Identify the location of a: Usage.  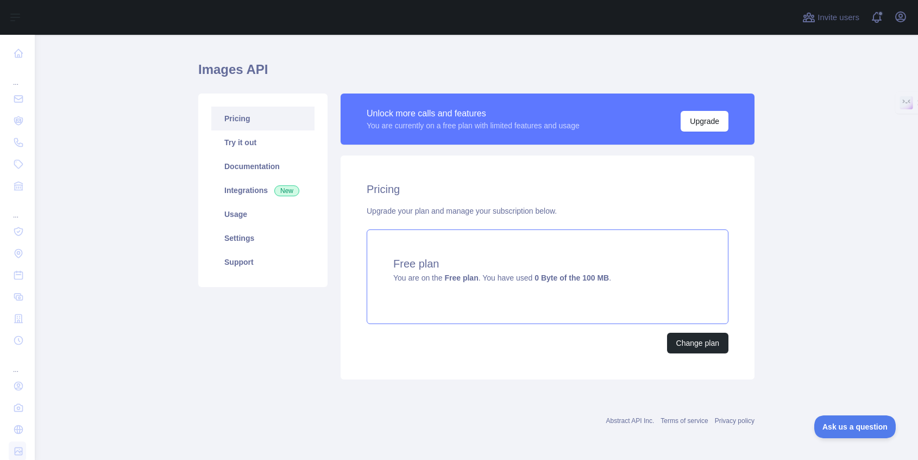
(263, 214).